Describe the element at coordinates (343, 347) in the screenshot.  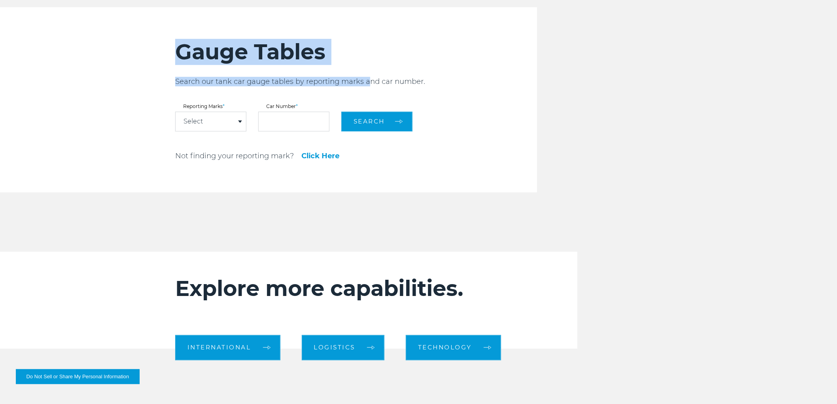
I see `a: Logistics arrow arrow` at that location.